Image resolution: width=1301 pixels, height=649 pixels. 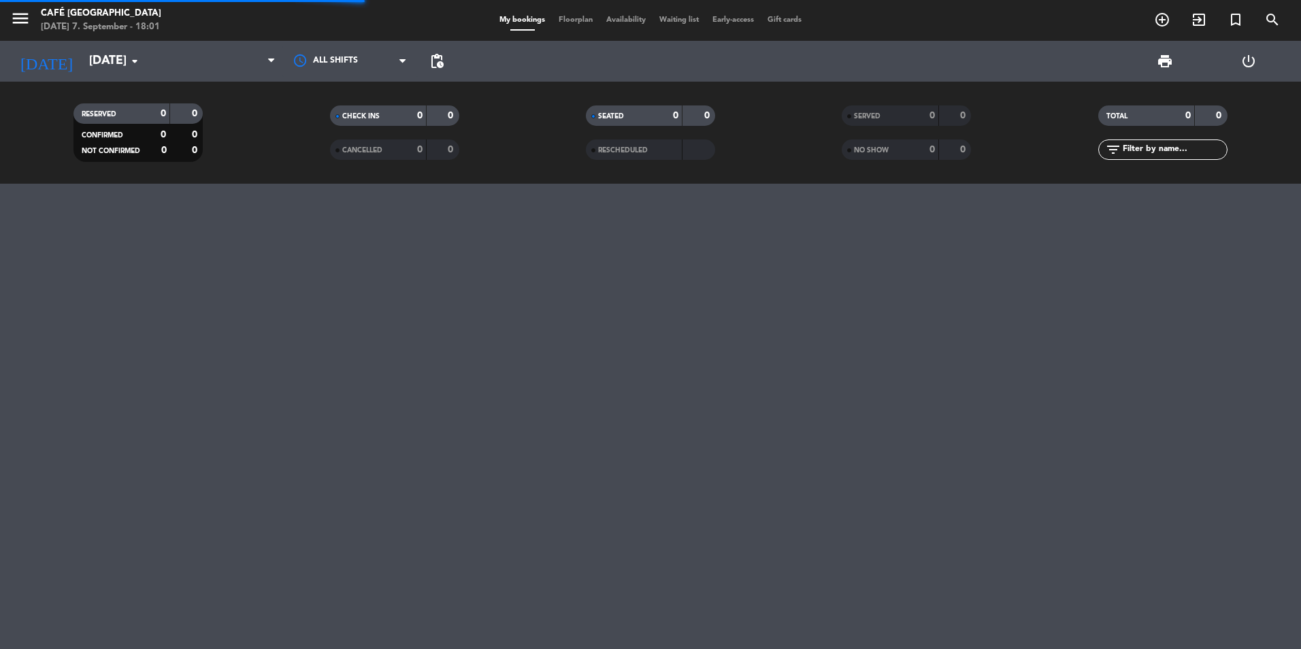 What do you see at coordinates (20, 18) in the screenshot?
I see `i: menu` at bounding box center [20, 18].